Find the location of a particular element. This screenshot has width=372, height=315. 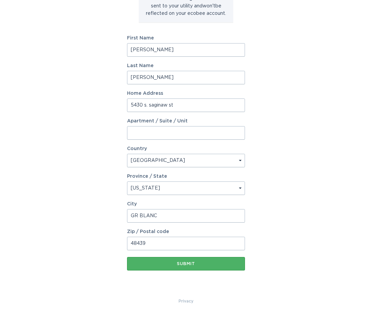

label: Province / State is located at coordinates (147, 176).